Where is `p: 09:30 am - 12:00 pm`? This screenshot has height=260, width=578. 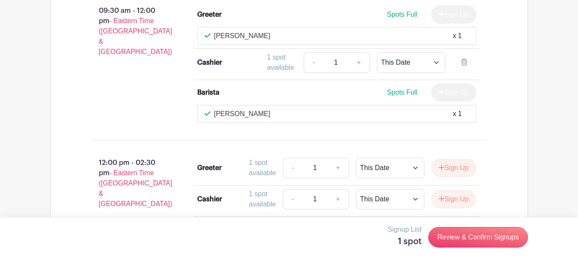 p: 09:30 am - 12:00 pm is located at coordinates (131, 31).